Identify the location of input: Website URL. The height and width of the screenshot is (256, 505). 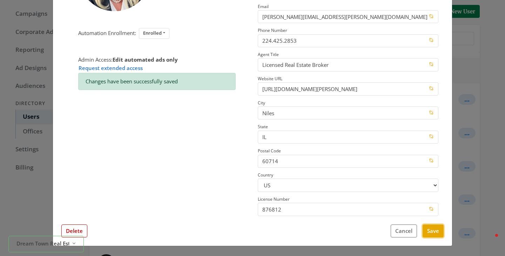
(348, 89).